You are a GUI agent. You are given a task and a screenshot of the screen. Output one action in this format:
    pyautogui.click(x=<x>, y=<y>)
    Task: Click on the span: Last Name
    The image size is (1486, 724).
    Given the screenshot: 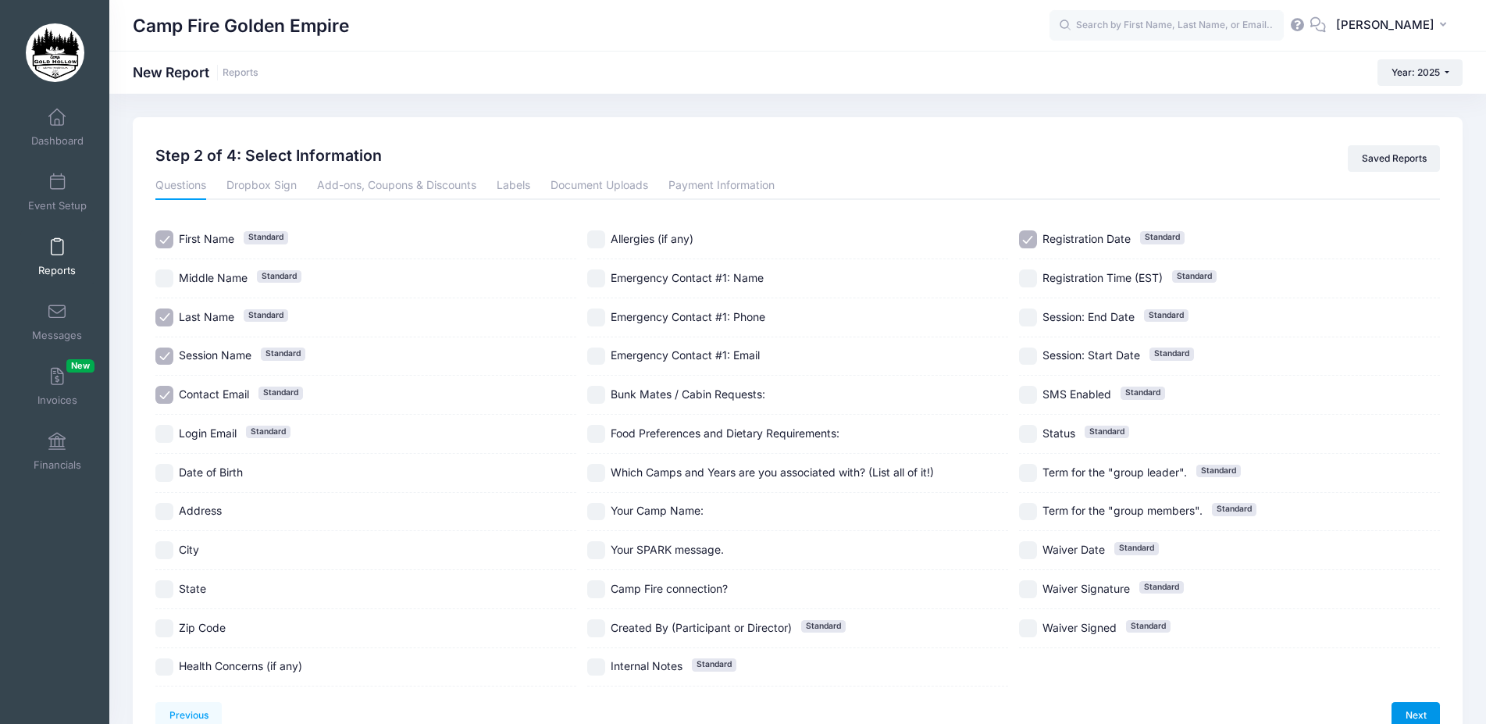 What is the action you would take?
    pyautogui.click(x=206, y=316)
    